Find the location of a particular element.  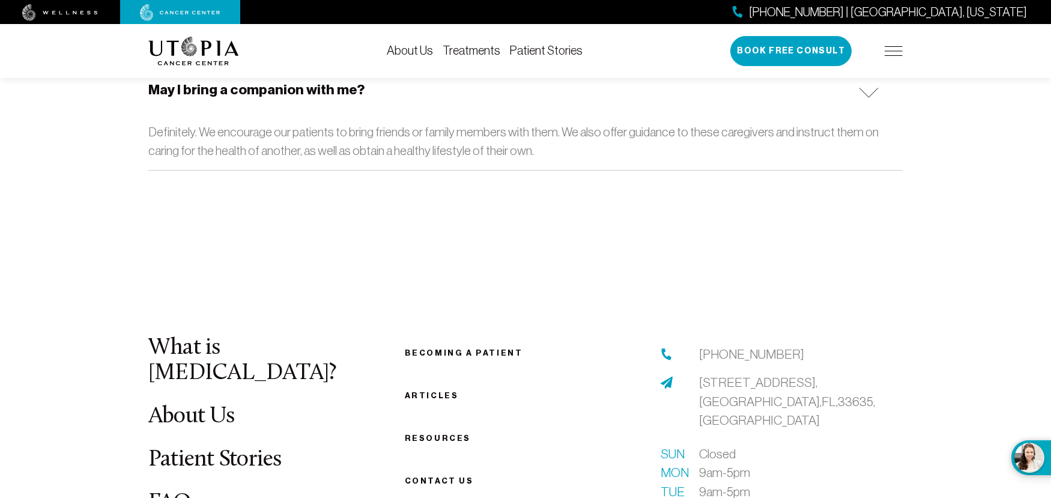

img: logo is located at coordinates (193, 51).